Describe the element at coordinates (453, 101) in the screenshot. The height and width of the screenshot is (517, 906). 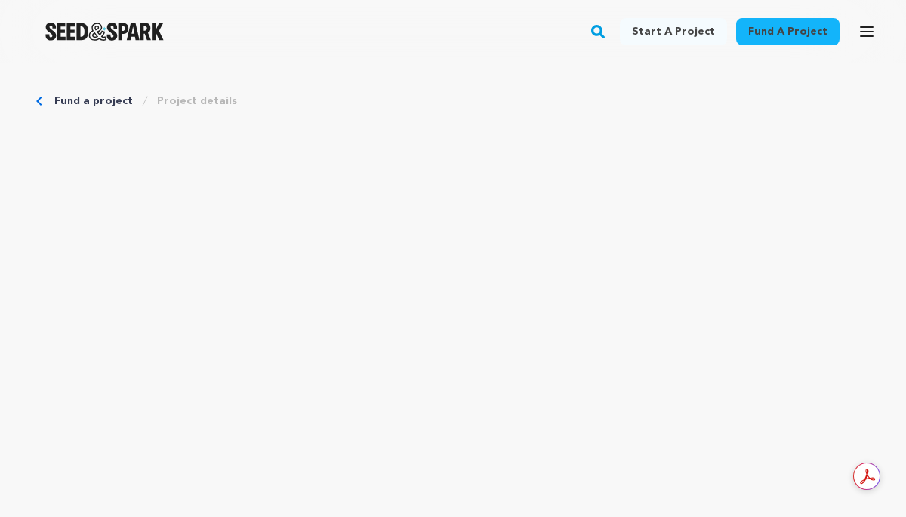
I see `div: Breadcrumb` at that location.